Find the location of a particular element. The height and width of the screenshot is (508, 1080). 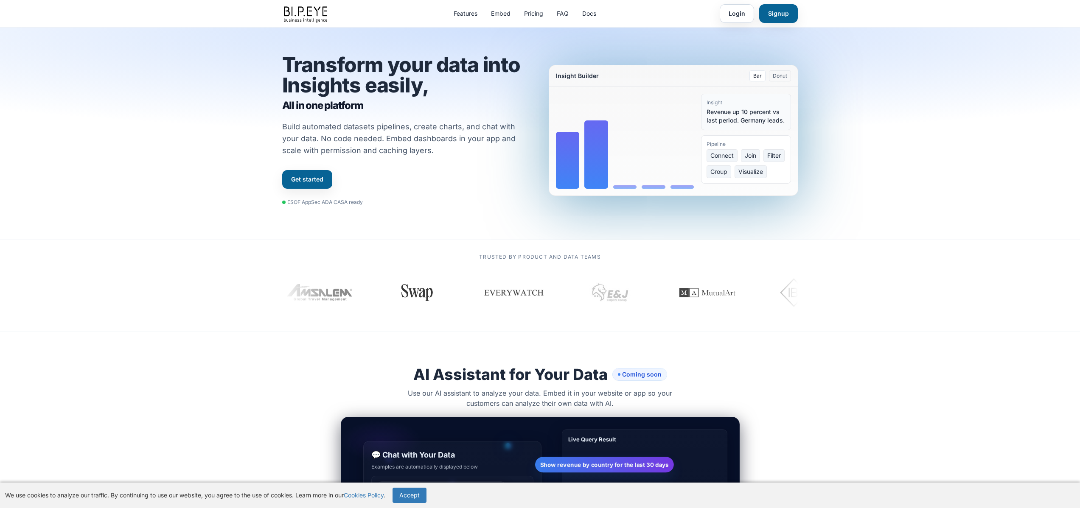

div: Bar chart is located at coordinates (625, 141).